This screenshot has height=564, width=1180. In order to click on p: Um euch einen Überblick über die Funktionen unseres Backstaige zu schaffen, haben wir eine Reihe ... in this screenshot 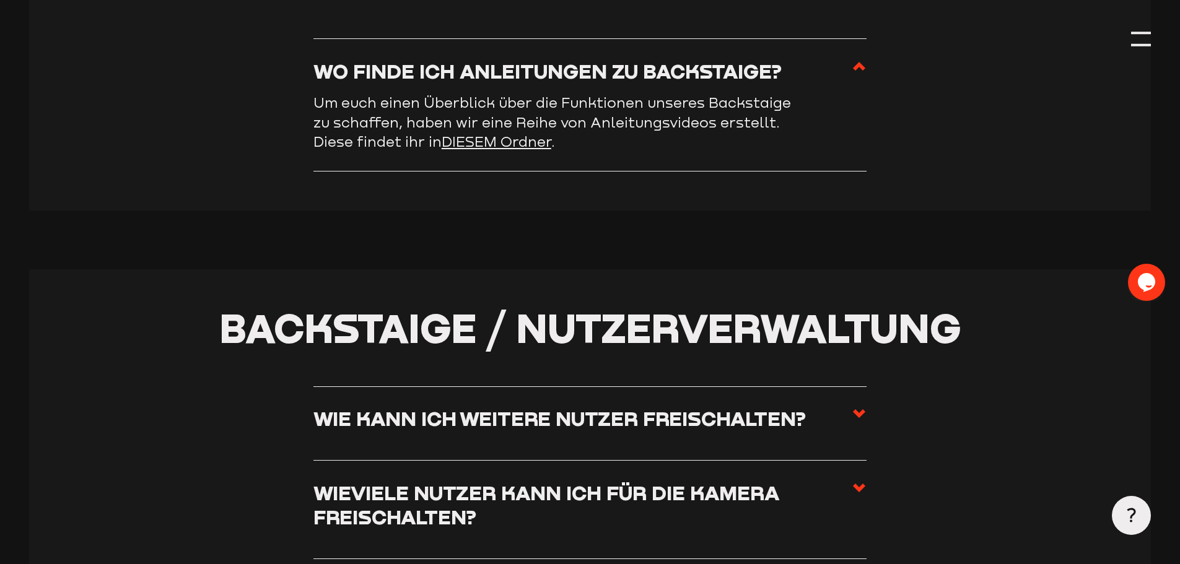, I will do `click(561, 122)`.